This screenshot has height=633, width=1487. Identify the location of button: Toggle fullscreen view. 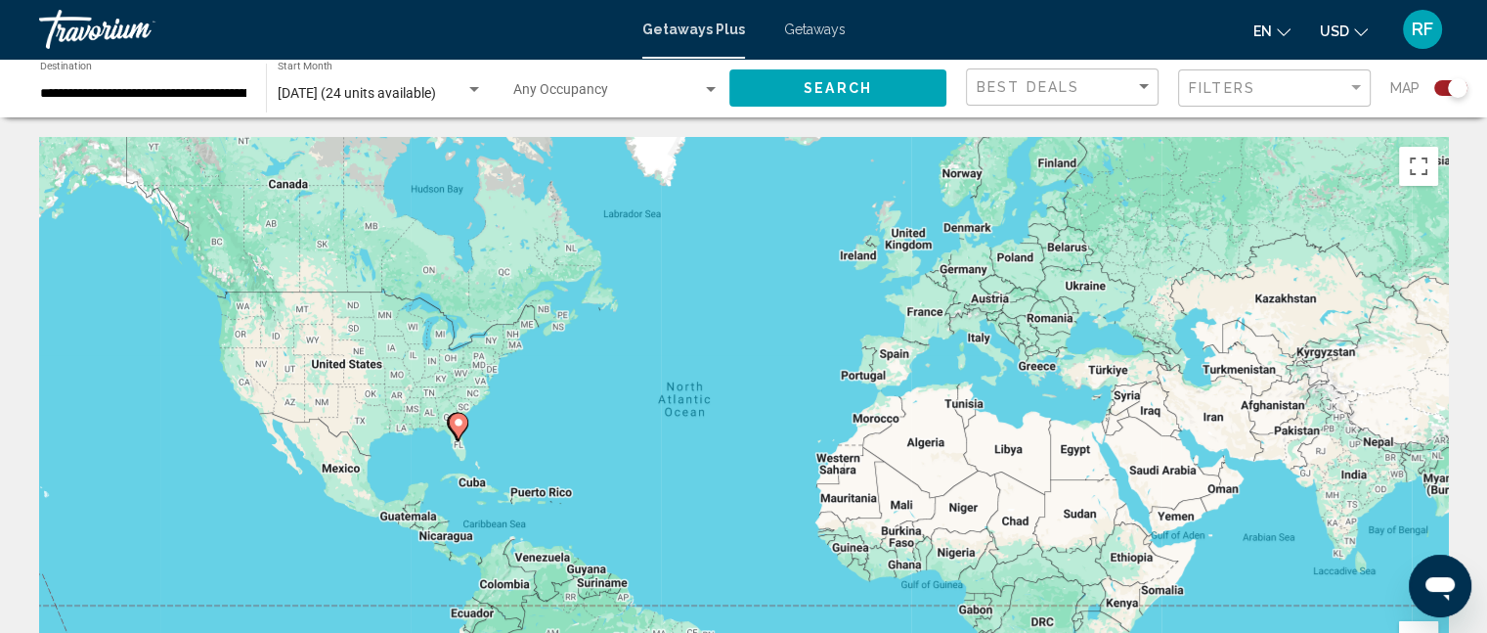
(1419, 166).